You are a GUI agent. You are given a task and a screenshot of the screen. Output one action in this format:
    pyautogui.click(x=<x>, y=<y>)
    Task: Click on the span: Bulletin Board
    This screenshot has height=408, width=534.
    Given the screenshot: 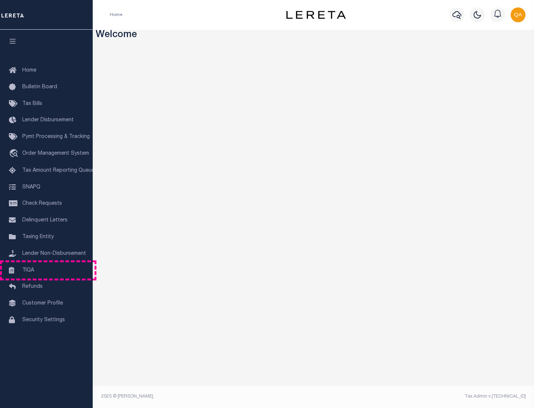 What is the action you would take?
    pyautogui.click(x=40, y=87)
    